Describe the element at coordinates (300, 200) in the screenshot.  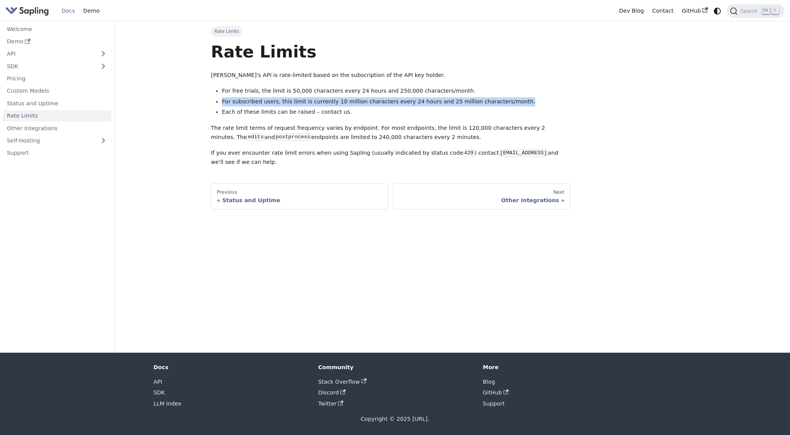
I see `div: Status and Uptime` at that location.